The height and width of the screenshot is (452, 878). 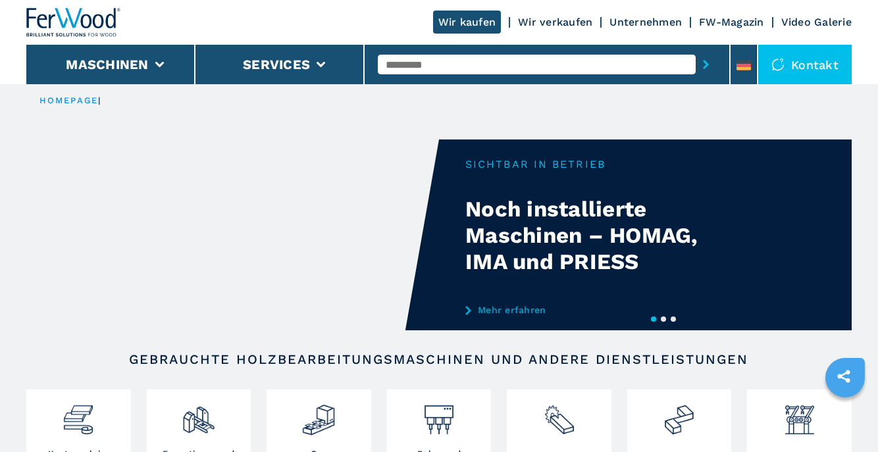 What do you see at coordinates (439, 414) in the screenshot?
I see `img: foratrici_inseritrici_2.png` at bounding box center [439, 414].